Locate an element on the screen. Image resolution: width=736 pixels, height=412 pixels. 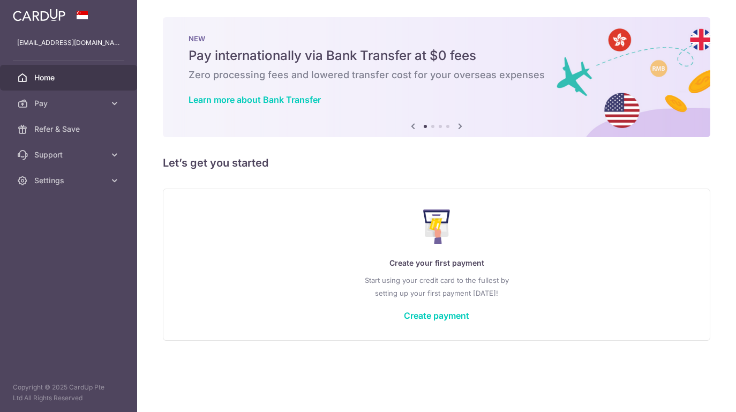
span: Help is located at coordinates (35, 12).